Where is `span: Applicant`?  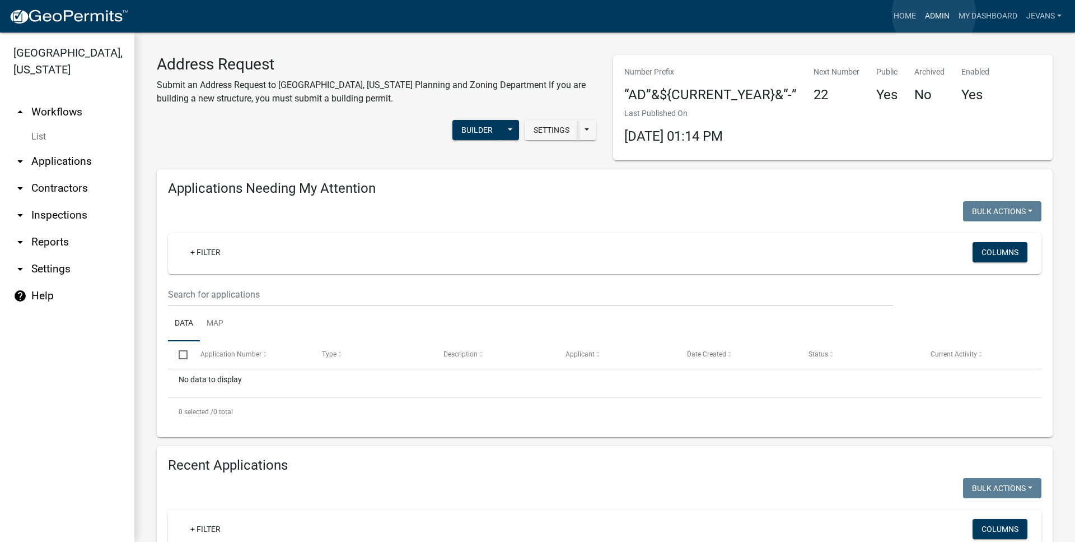 span: Applicant is located at coordinates (580, 354).